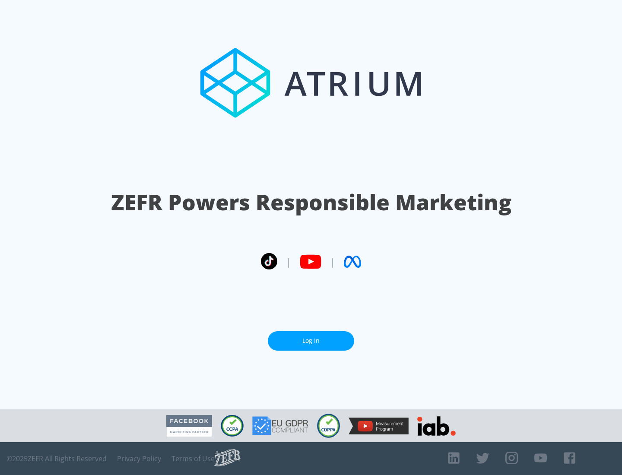  Describe the element at coordinates (189, 426) in the screenshot. I see `img: Facebook Marketing Partner` at that location.